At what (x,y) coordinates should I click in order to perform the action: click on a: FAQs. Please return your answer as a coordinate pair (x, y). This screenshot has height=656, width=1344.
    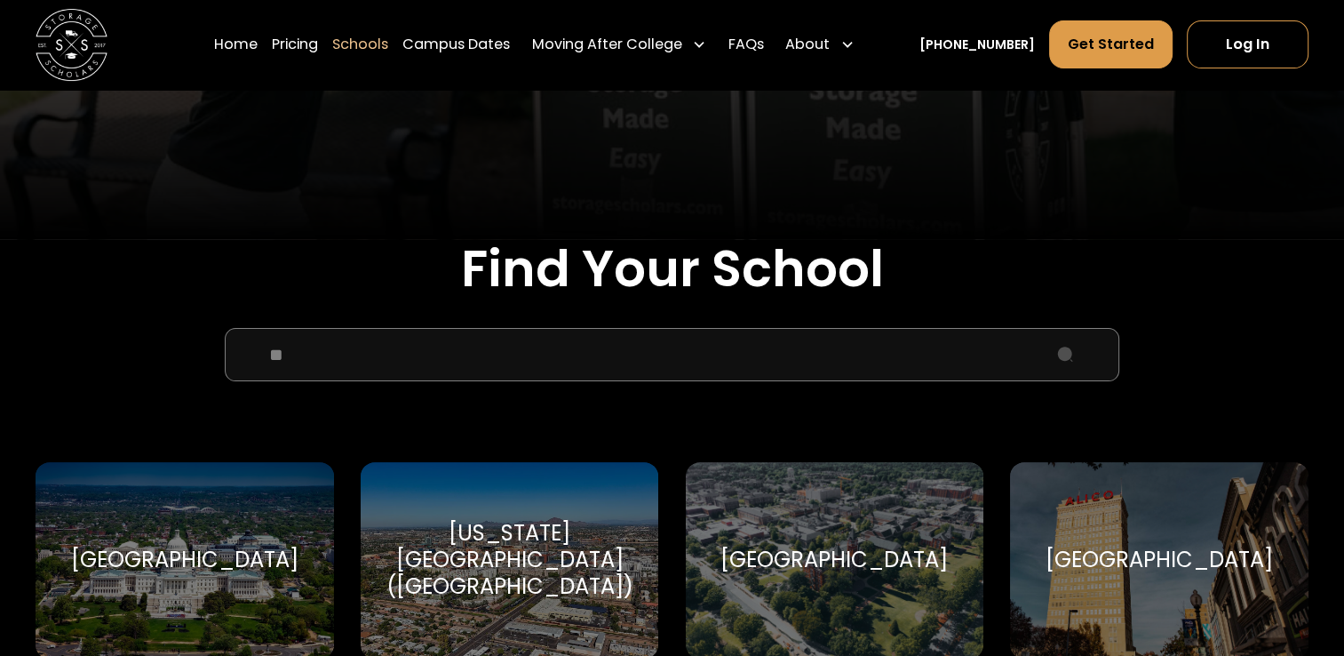
    Looking at the image, I should click on (746, 44).